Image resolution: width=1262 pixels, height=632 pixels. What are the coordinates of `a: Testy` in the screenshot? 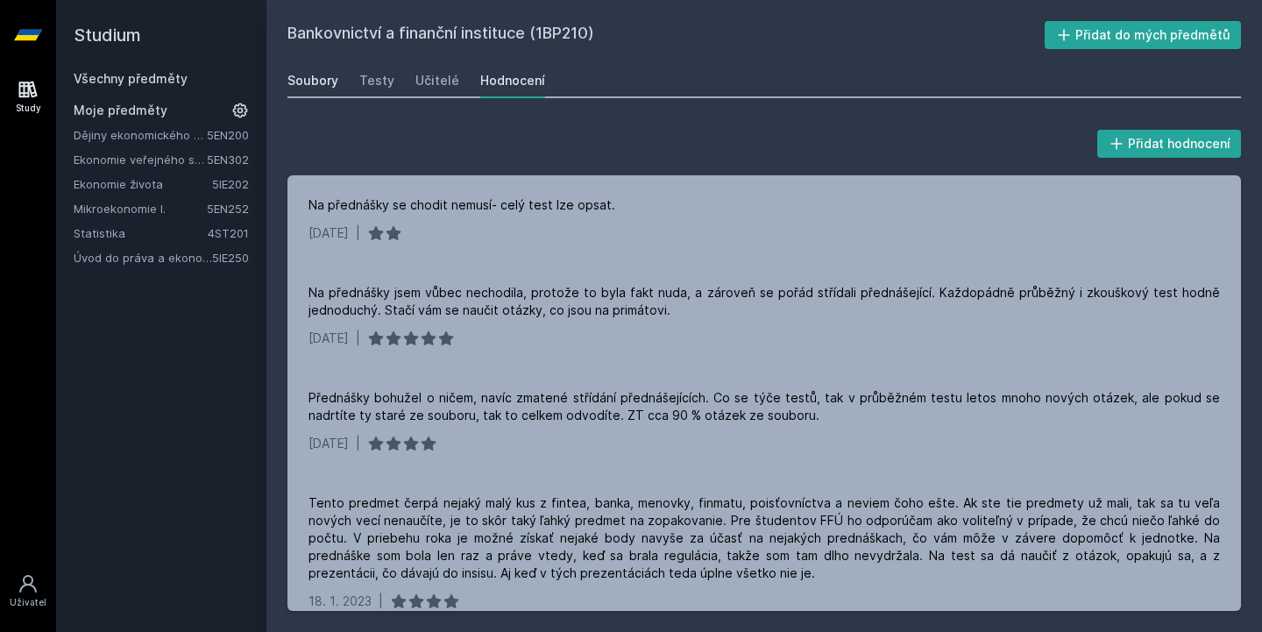 It's located at (377, 81).